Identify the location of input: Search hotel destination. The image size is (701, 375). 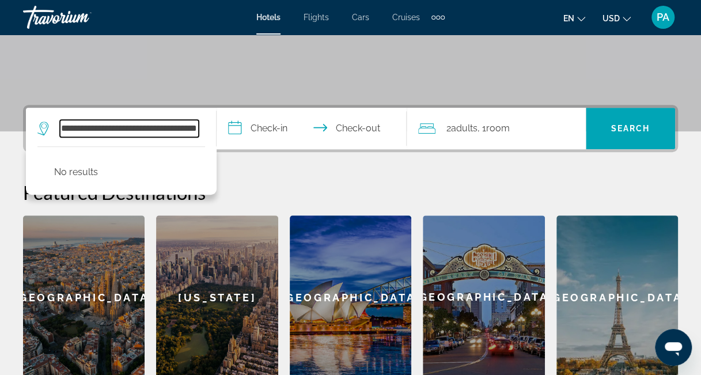
(129, 128).